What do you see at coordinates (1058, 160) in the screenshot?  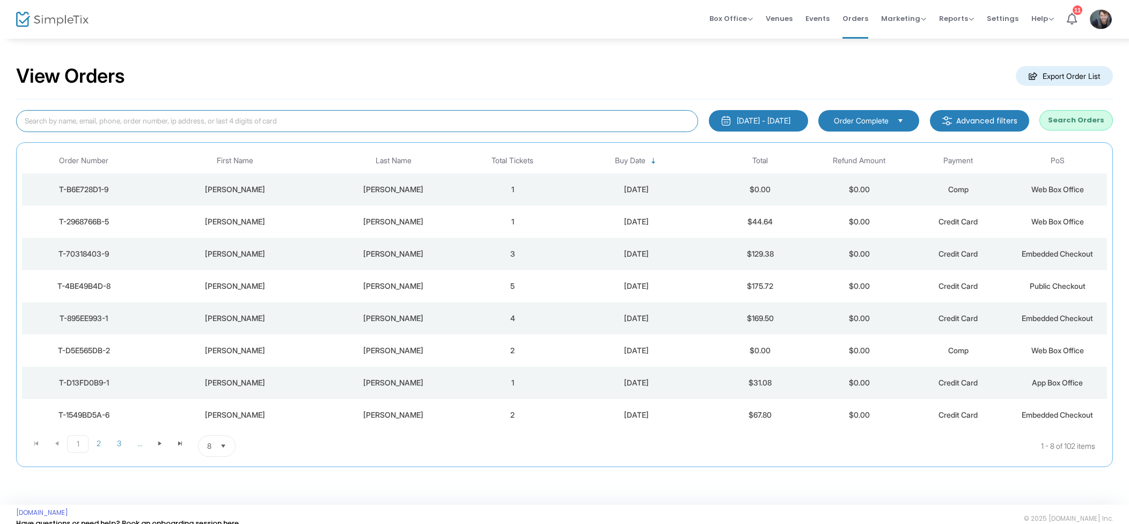 I see `span: PoS` at bounding box center [1058, 160].